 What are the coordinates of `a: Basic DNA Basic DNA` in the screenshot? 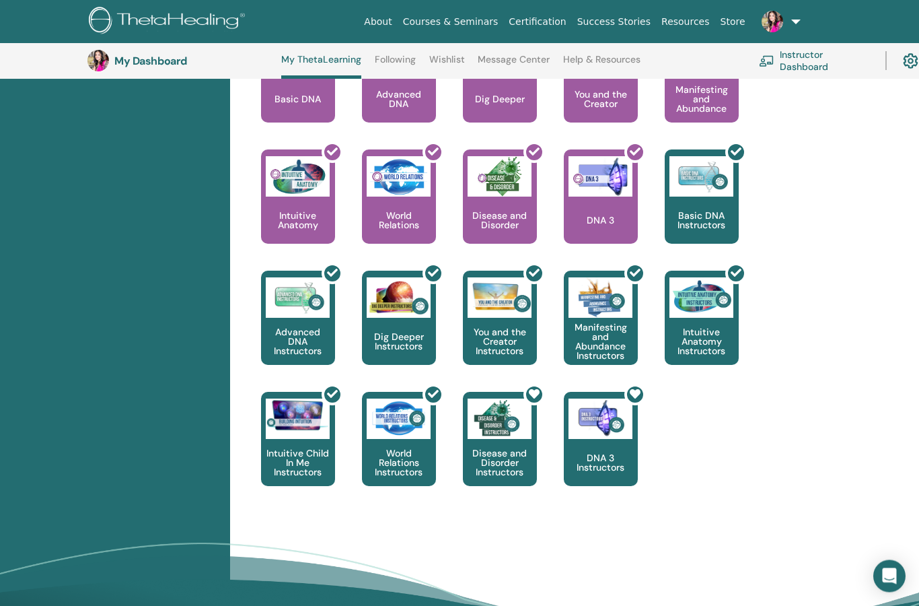 It's located at (298, 90).